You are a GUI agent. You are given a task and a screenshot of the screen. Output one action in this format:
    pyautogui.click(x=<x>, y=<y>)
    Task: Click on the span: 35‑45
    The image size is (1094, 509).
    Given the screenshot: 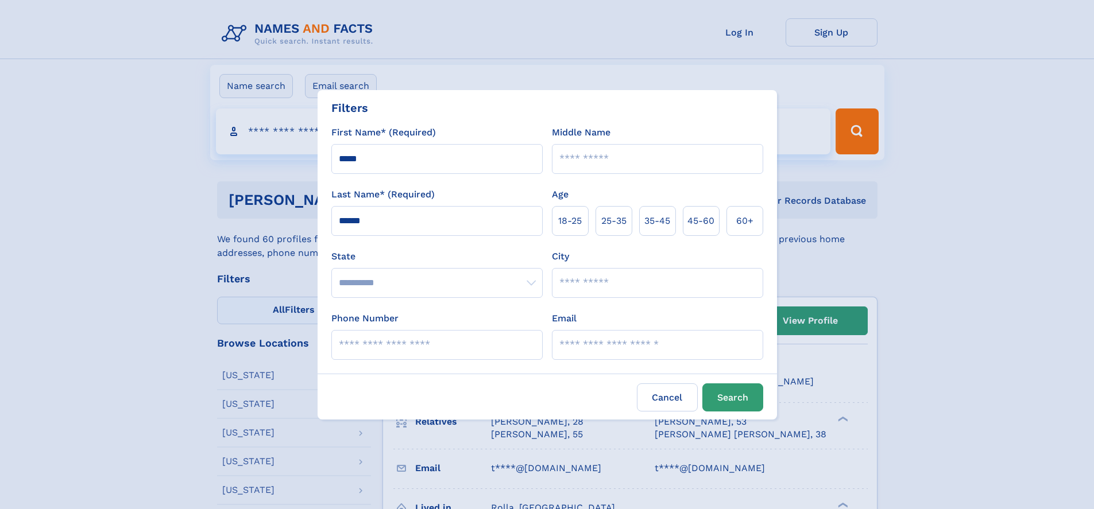 What is the action you would take?
    pyautogui.click(x=657, y=221)
    